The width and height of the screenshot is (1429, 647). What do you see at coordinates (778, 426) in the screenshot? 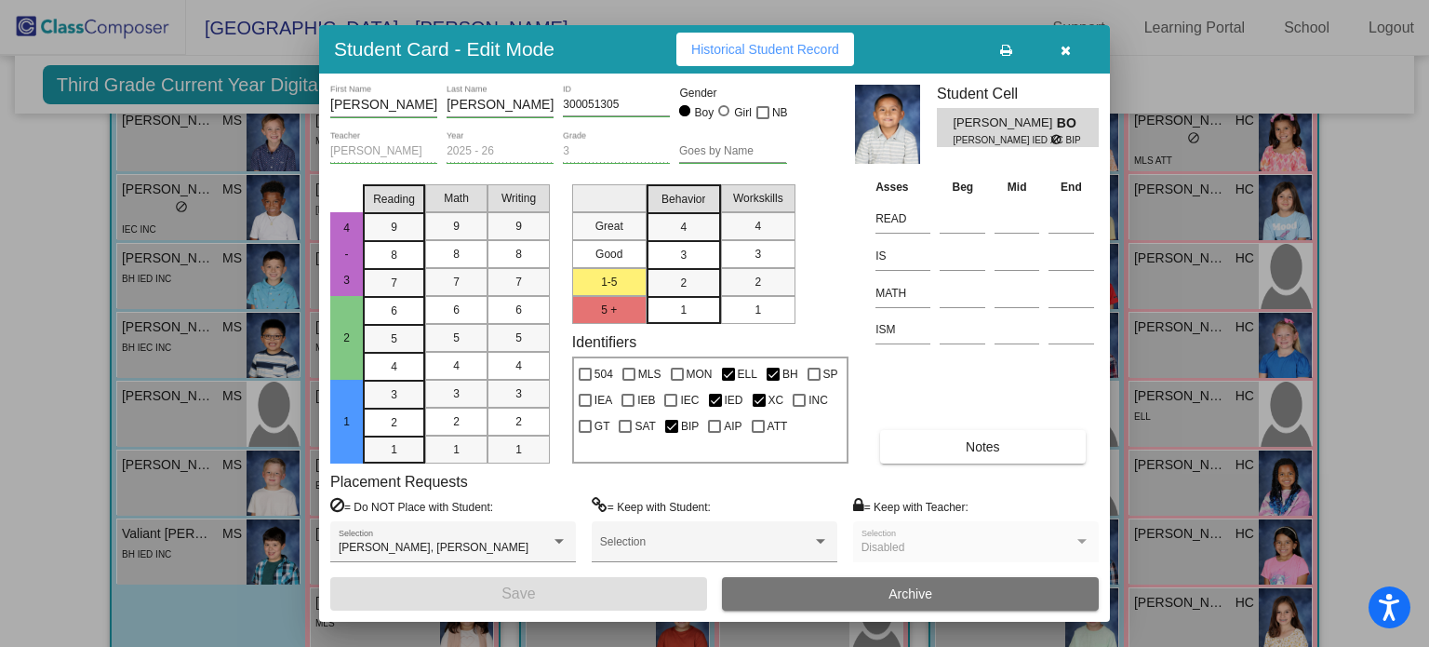
I see `span: ATT` at bounding box center [778, 426].